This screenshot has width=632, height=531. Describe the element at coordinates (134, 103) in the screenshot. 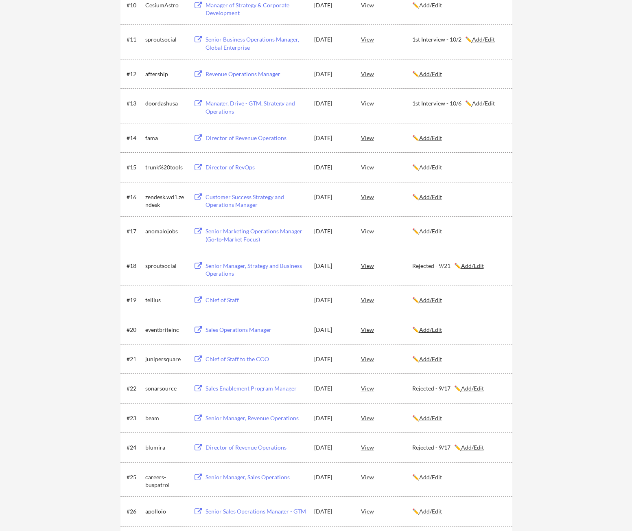

I see `div: #13` at that location.